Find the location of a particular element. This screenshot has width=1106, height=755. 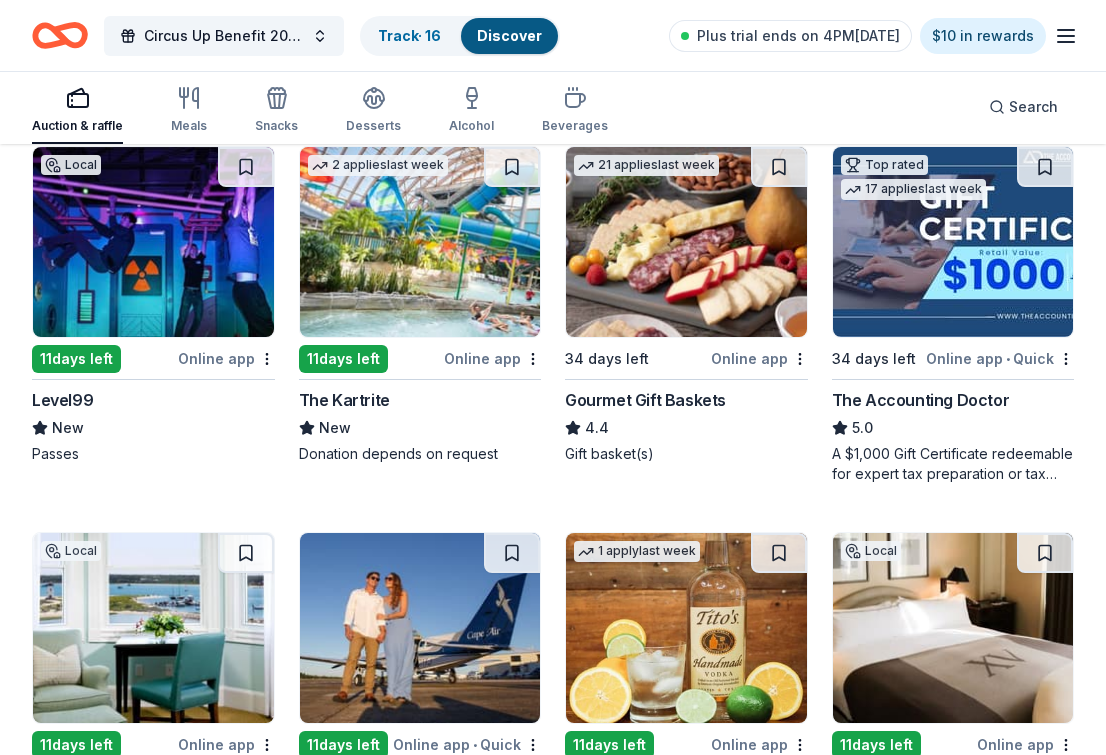

div: Beverages is located at coordinates (575, 126).